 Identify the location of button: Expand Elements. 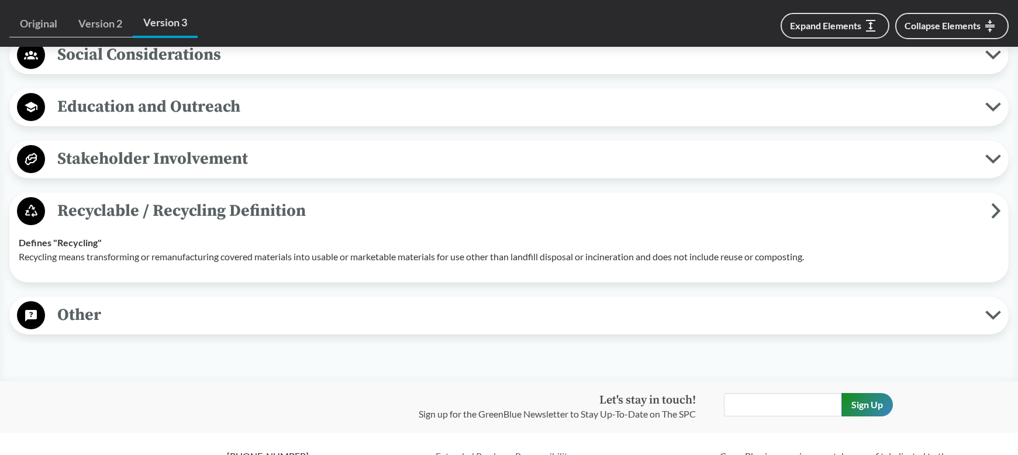
(835, 26).